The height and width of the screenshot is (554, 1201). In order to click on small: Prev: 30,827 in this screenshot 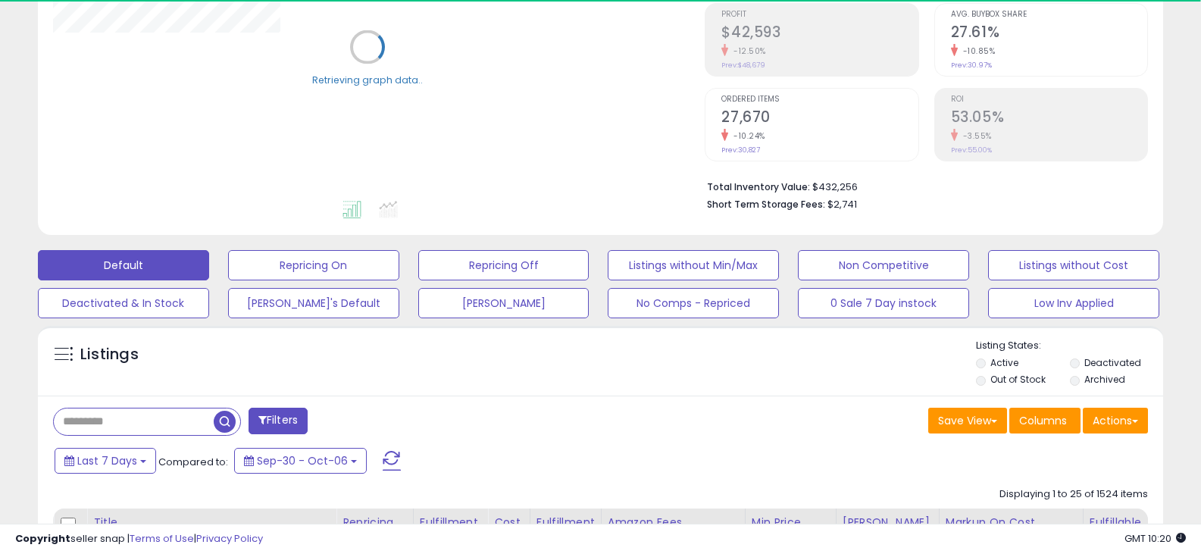, I will do `click(740, 150)`.